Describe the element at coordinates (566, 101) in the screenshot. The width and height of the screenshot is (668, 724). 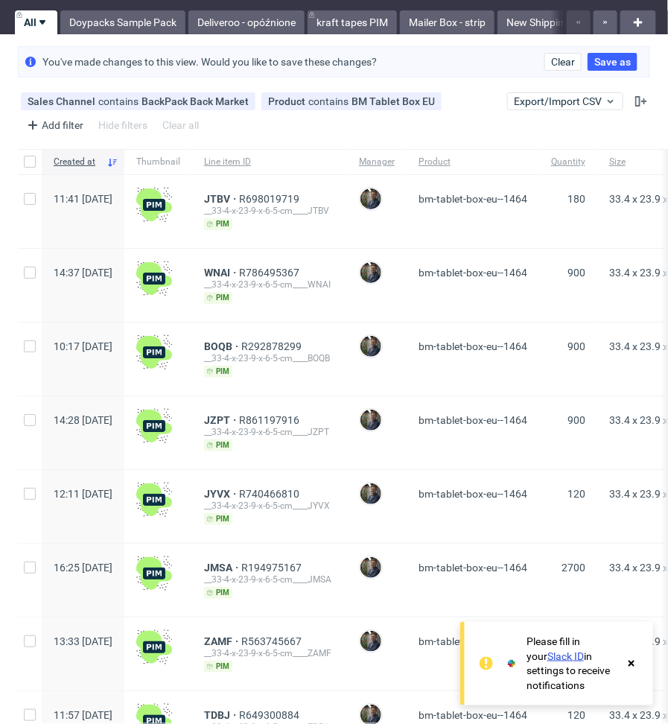
I see `span: Export/Import CSV` at that location.